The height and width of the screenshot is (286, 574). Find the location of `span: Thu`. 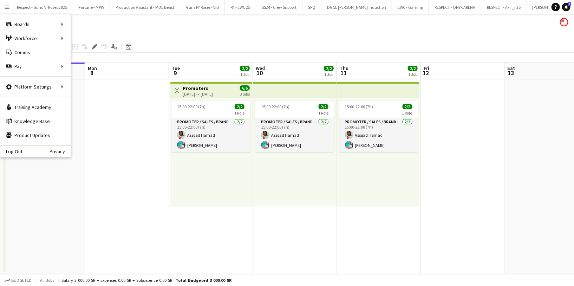

span: Thu is located at coordinates (344, 68).